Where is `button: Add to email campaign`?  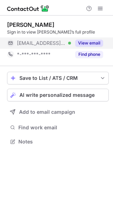
button: Add to email campaign is located at coordinates (58, 112).